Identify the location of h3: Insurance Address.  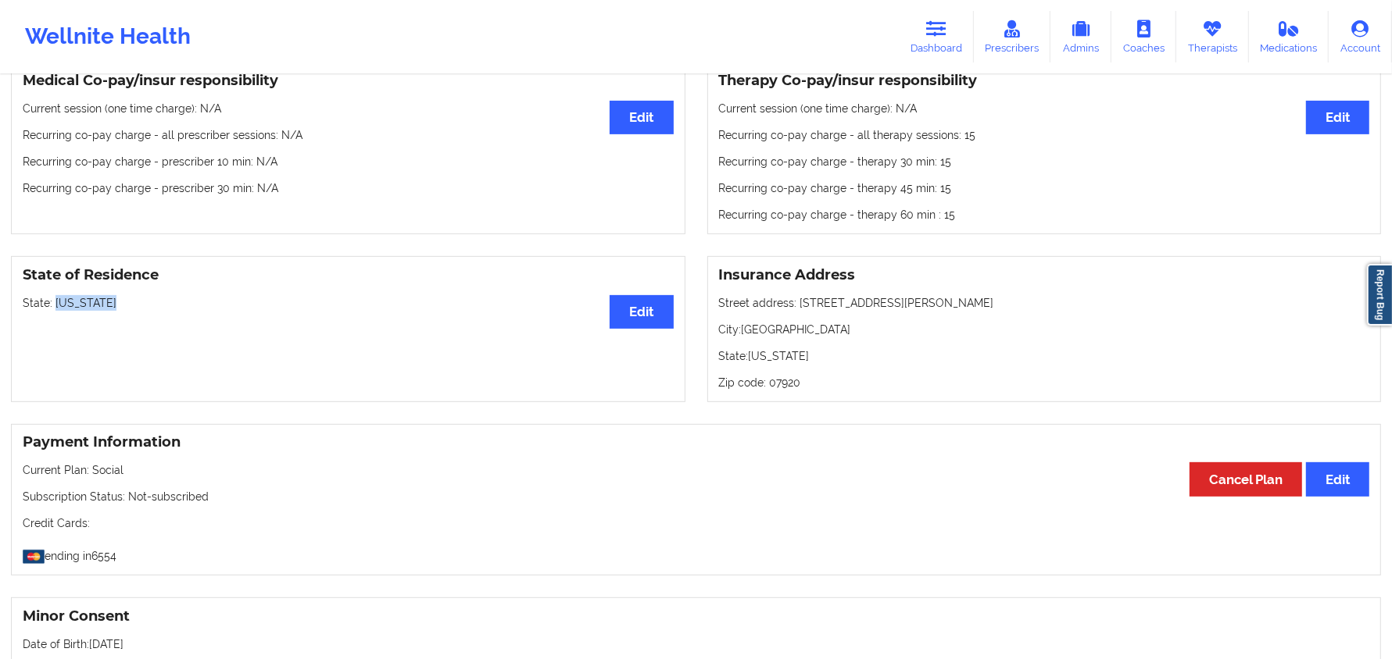
(1044, 275).